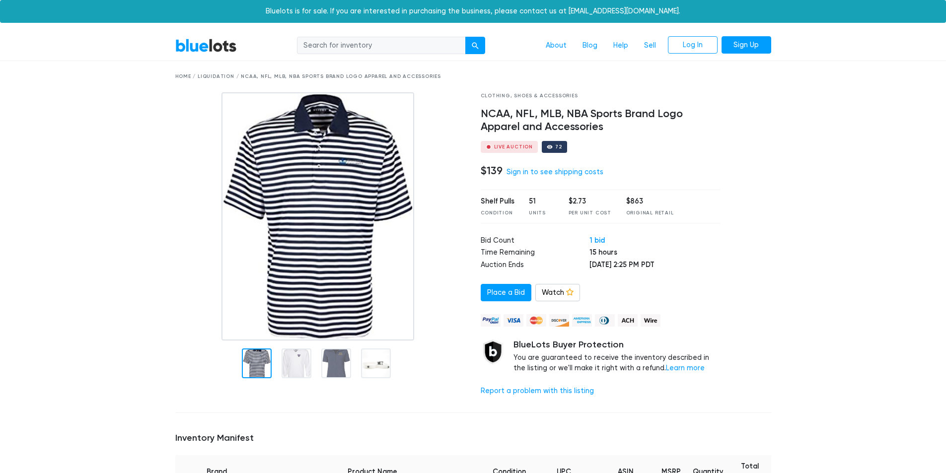  I want to click on h4: $139, so click(492, 171).